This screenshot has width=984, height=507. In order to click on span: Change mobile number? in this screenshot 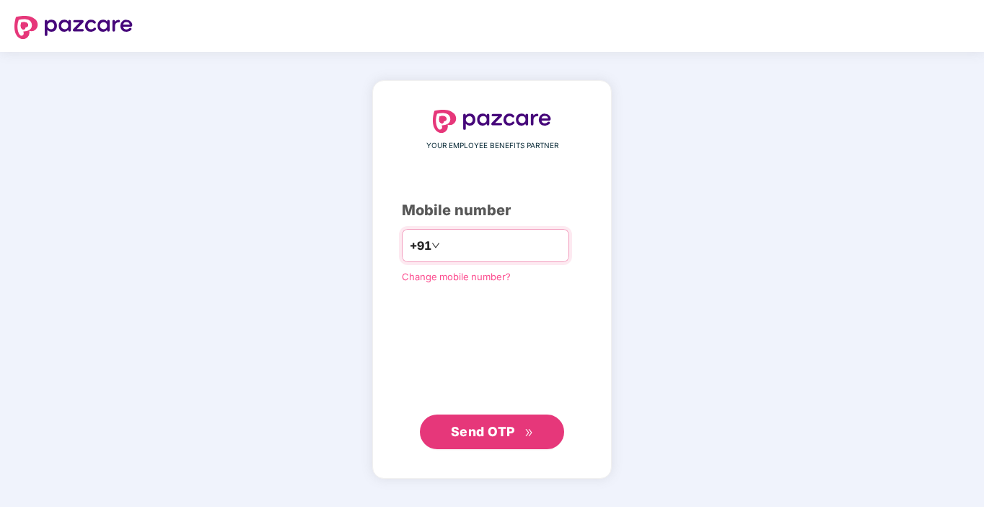, I will do `click(456, 276)`.